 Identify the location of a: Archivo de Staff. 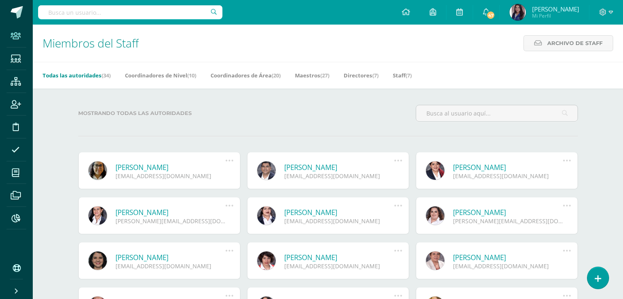
(568, 43).